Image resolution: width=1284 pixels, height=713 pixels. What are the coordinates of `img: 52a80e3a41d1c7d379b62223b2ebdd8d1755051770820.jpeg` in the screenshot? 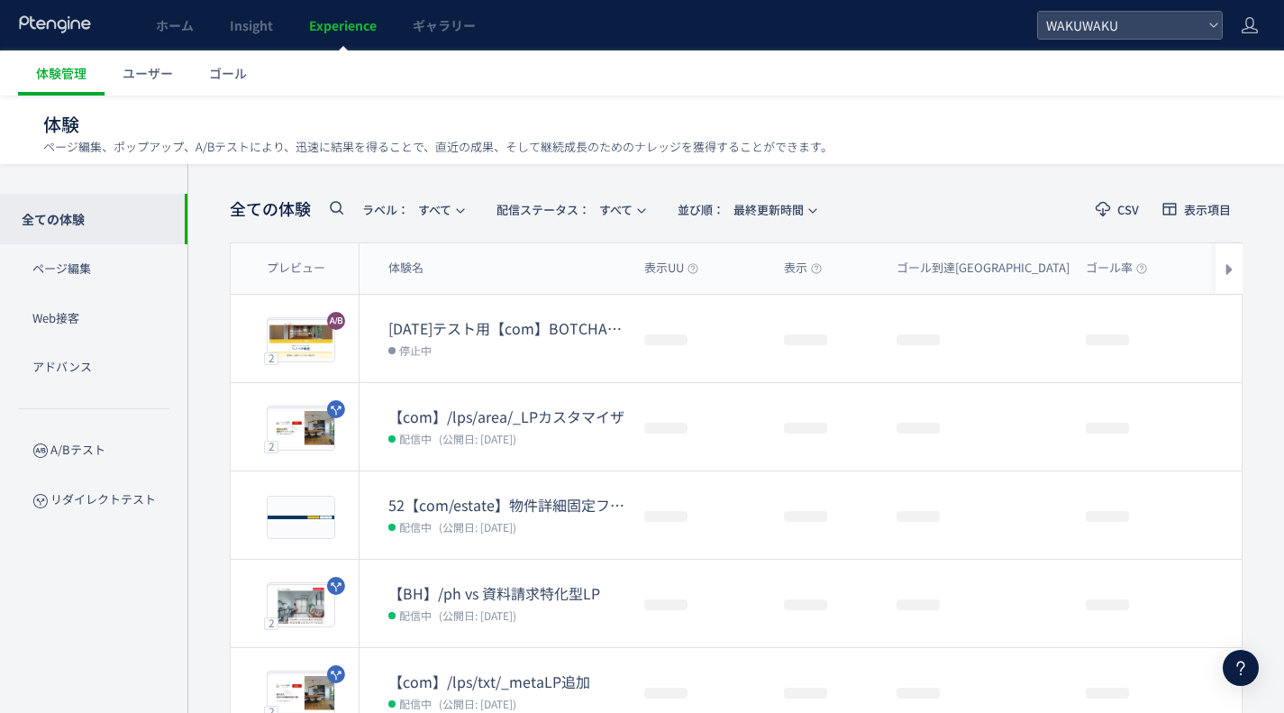 It's located at (301, 606).